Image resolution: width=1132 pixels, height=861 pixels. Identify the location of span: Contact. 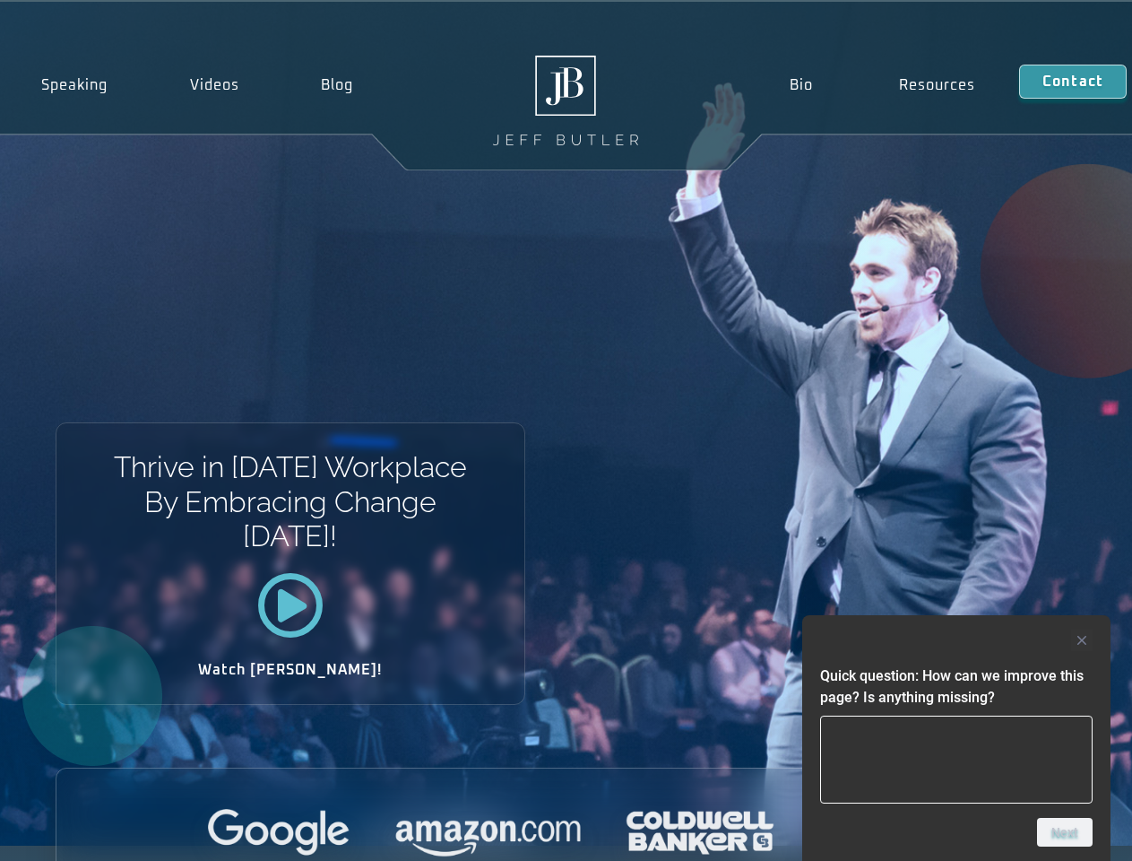
(1073, 82).